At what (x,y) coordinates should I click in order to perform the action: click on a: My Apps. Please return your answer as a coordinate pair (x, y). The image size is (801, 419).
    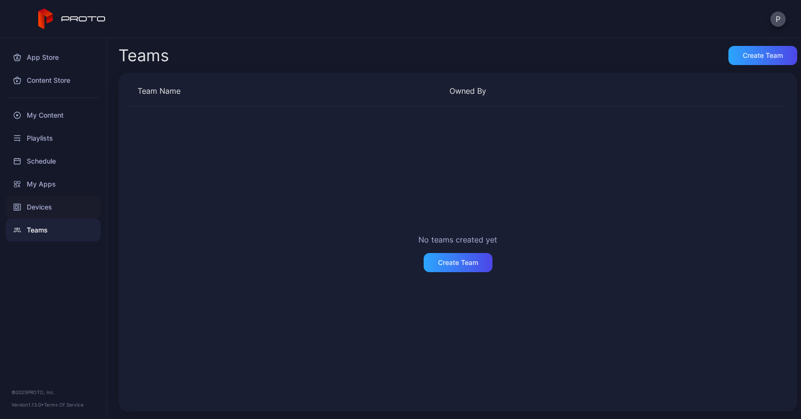
    Looking at the image, I should click on (53, 184).